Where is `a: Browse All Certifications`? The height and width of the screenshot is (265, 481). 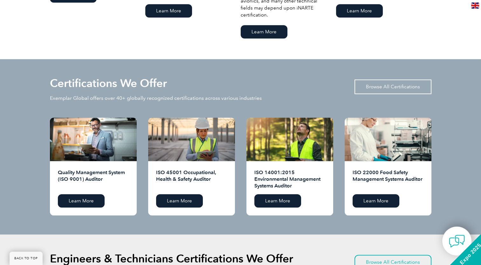 a: Browse All Certifications is located at coordinates (393, 87).